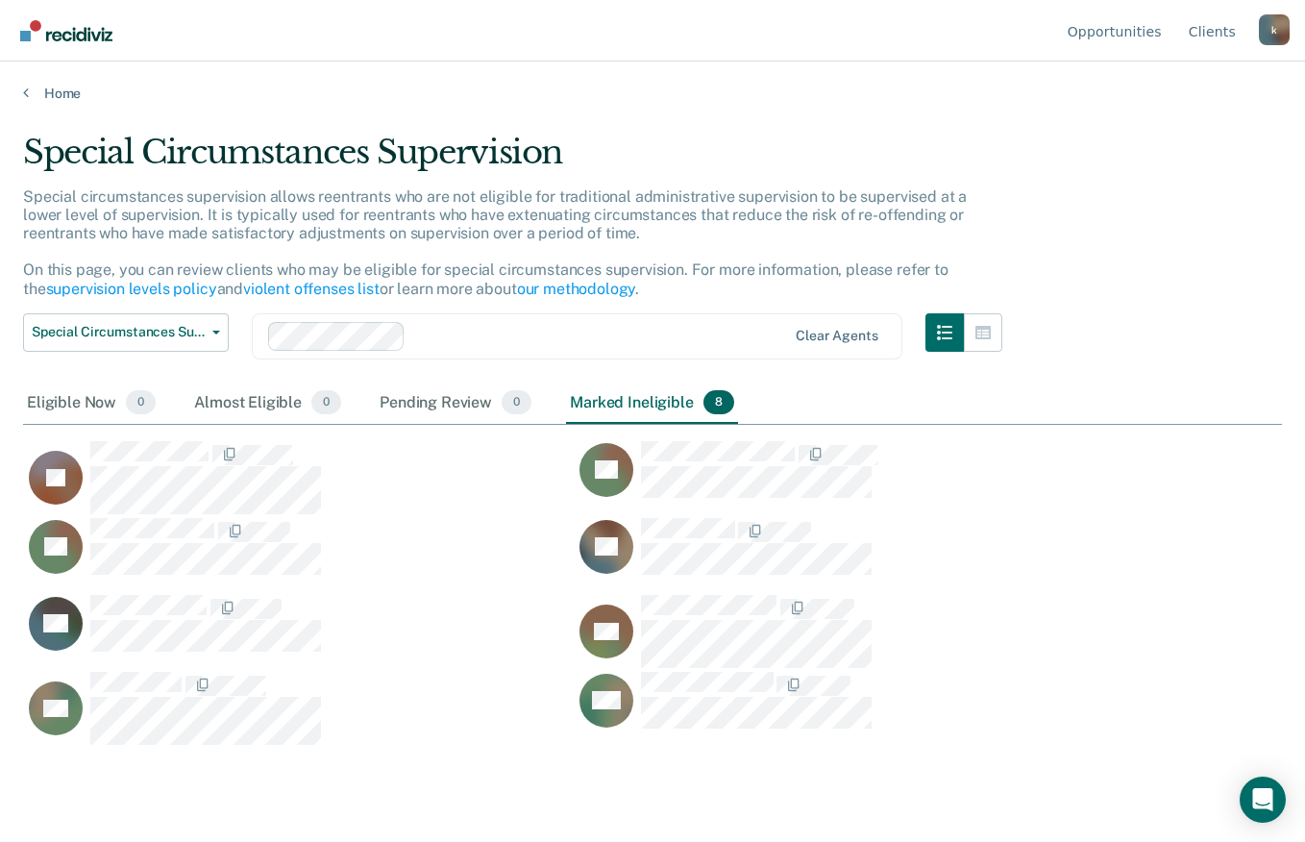 This screenshot has width=1305, height=842. What do you see at coordinates (126, 332) in the screenshot?
I see `button: Special Circumstances Supervision` at bounding box center [126, 332].